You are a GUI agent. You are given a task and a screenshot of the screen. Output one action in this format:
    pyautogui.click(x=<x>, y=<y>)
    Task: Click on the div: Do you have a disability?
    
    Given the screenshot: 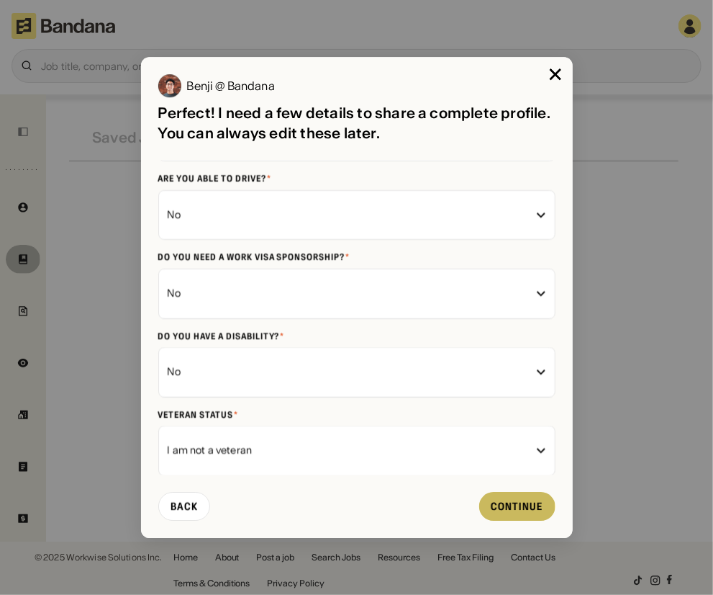 What is the action you would take?
    pyautogui.click(x=357, y=336)
    